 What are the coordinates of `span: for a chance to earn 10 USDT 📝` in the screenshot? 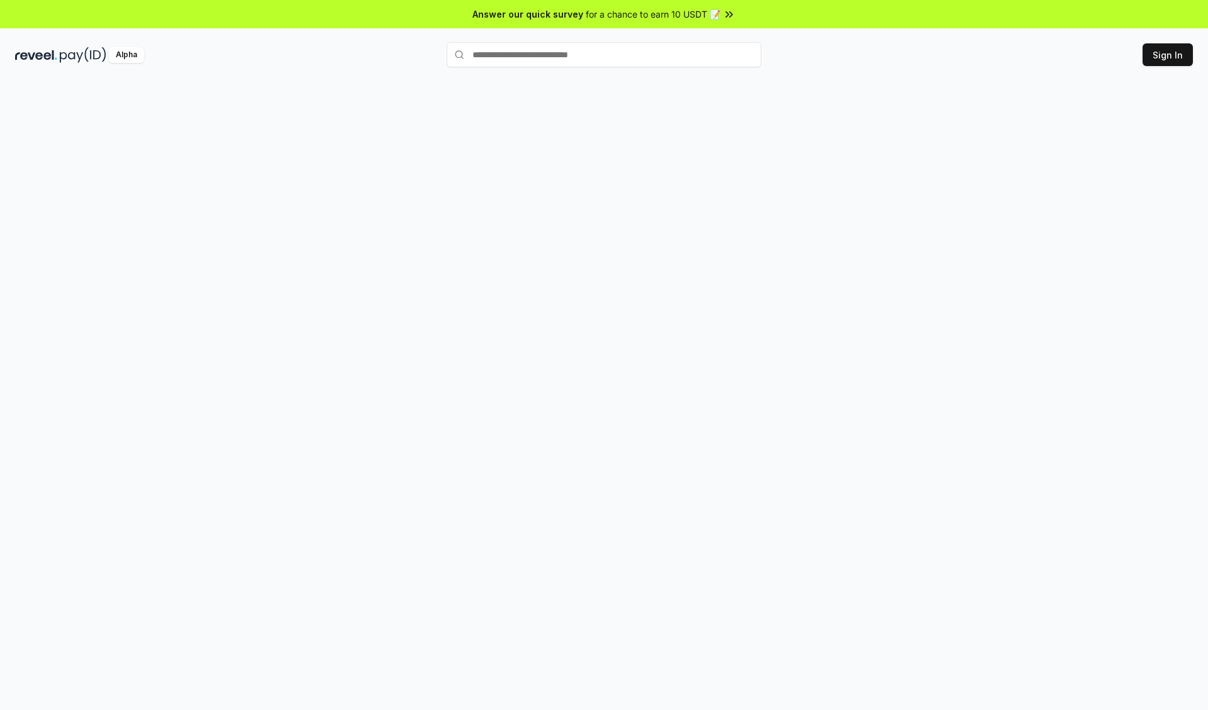 It's located at (653, 14).